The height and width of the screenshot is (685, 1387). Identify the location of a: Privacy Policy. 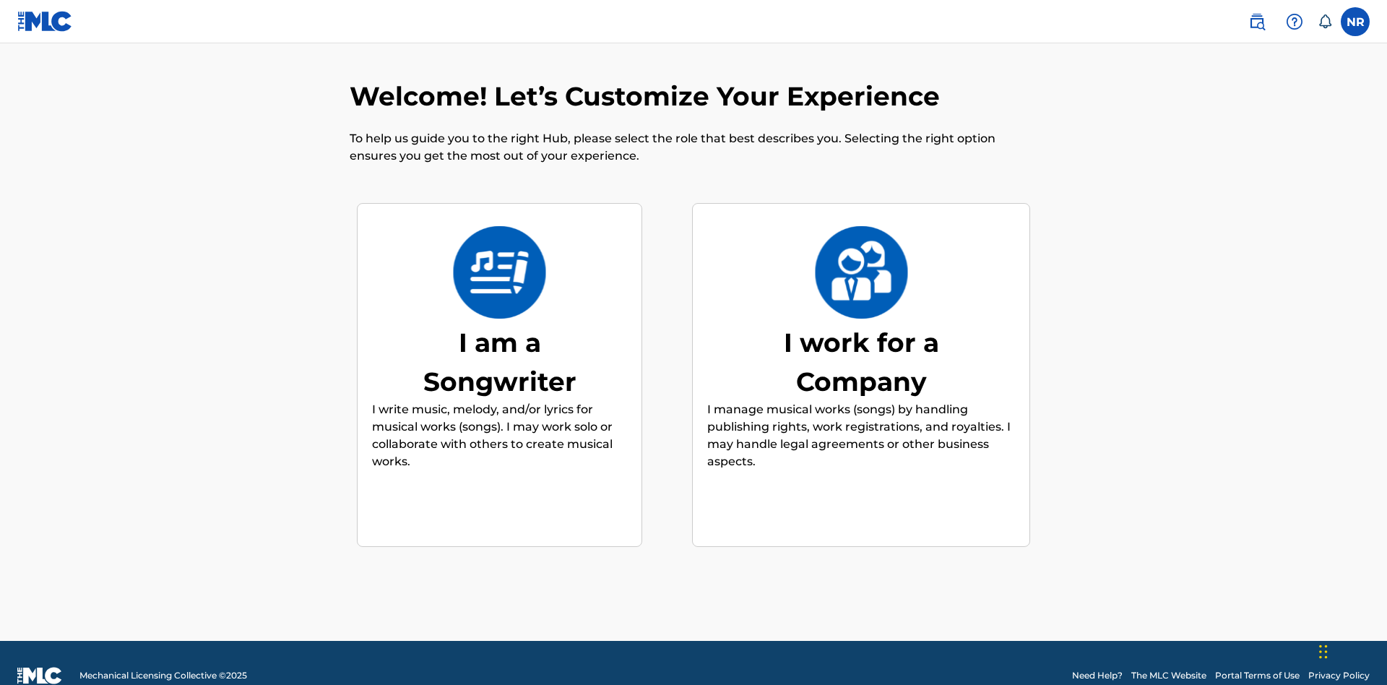
(1339, 676).